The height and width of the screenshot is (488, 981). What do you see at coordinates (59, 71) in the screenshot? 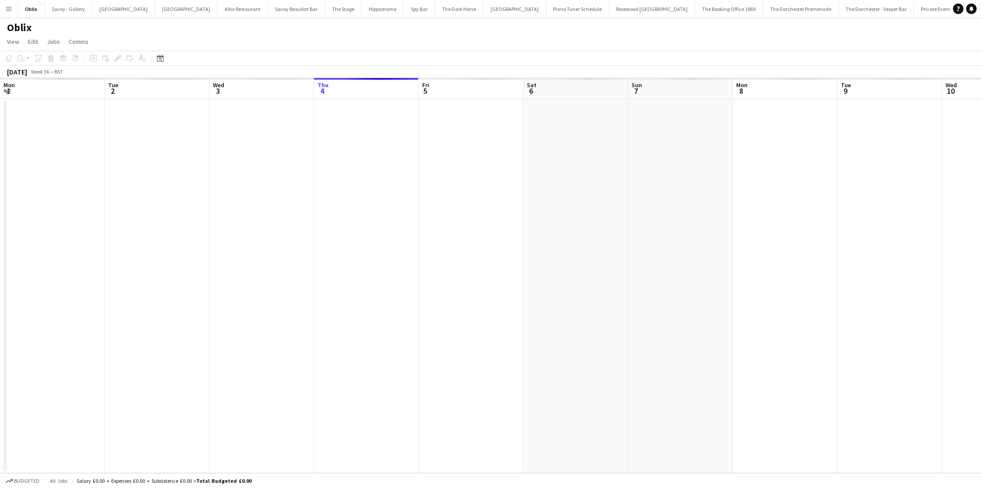
I see `div: BST` at bounding box center [59, 71].